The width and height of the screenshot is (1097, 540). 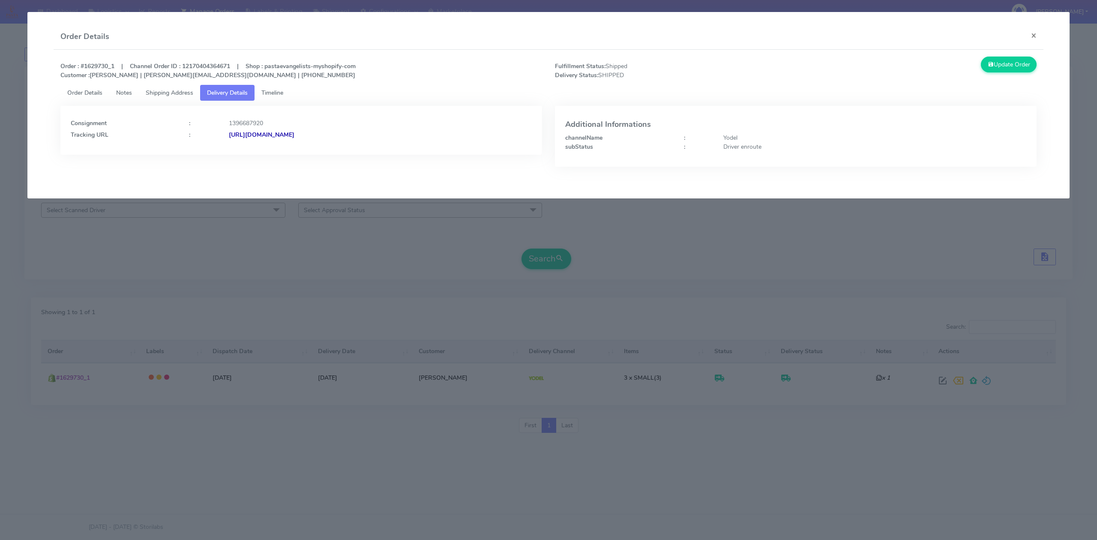 I want to click on button: Update Order, so click(x=1009, y=64).